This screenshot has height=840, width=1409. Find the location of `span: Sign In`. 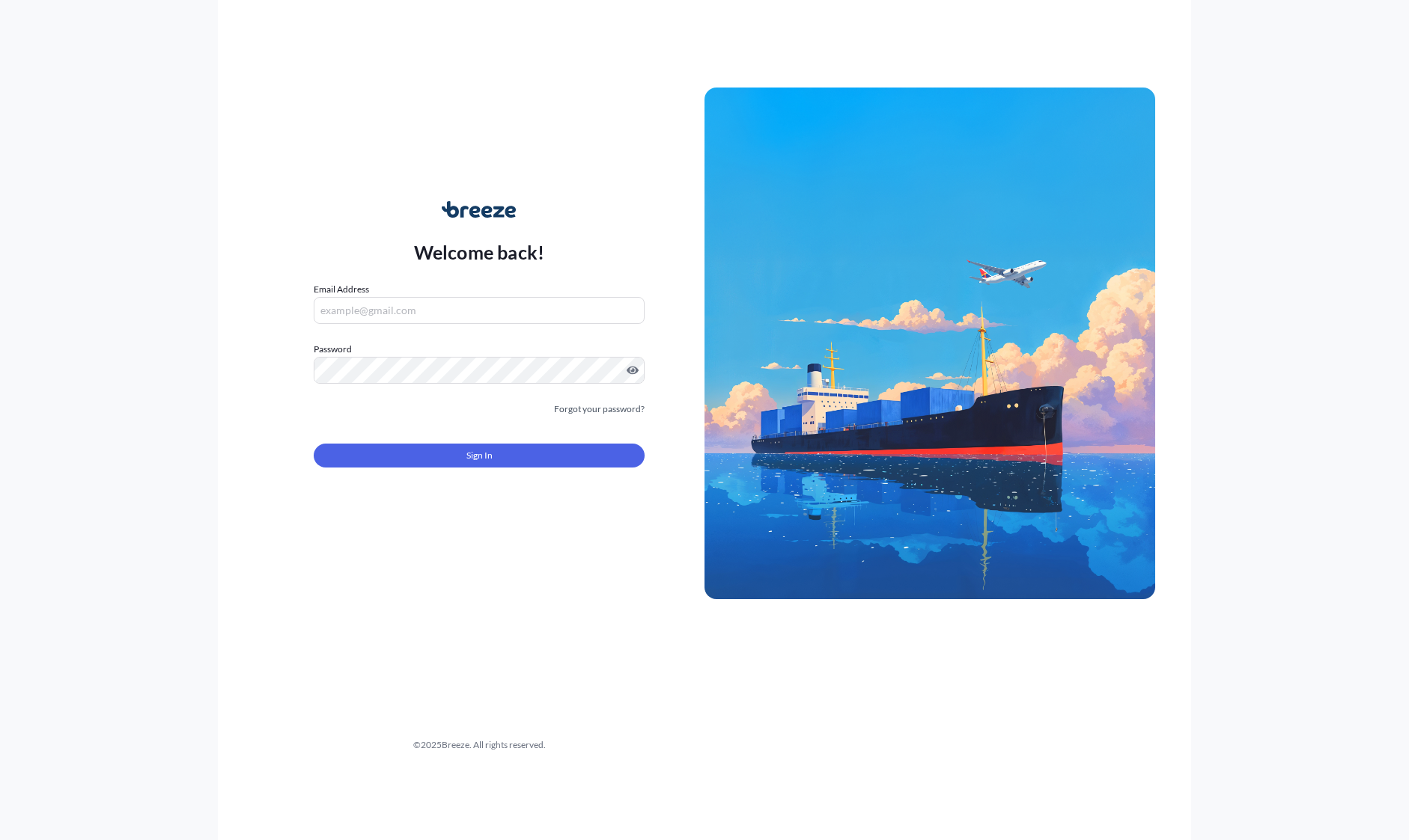

span: Sign In is located at coordinates (479, 455).